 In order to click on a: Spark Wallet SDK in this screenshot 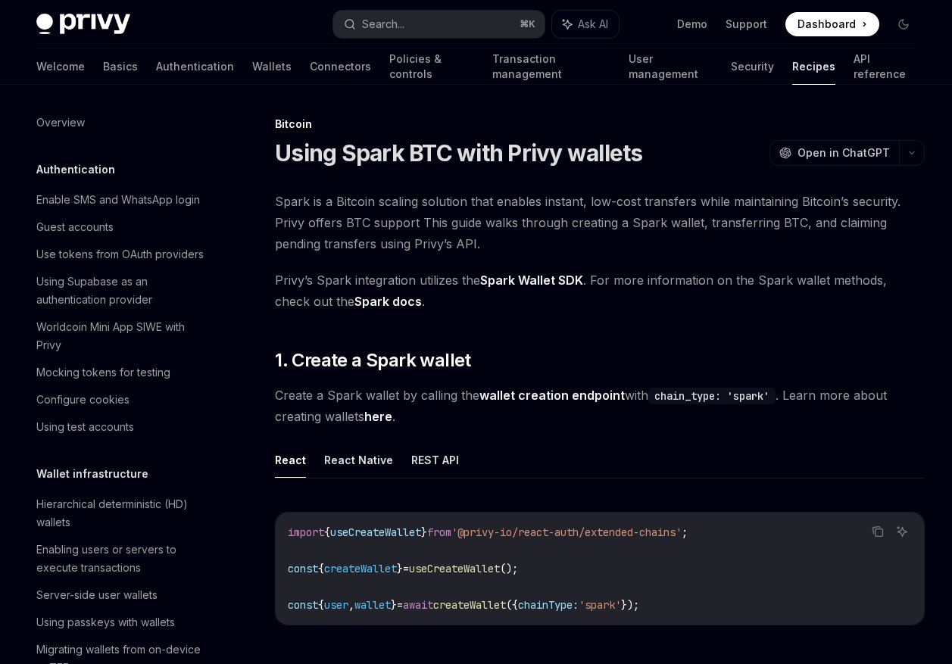, I will do `click(532, 280)`.